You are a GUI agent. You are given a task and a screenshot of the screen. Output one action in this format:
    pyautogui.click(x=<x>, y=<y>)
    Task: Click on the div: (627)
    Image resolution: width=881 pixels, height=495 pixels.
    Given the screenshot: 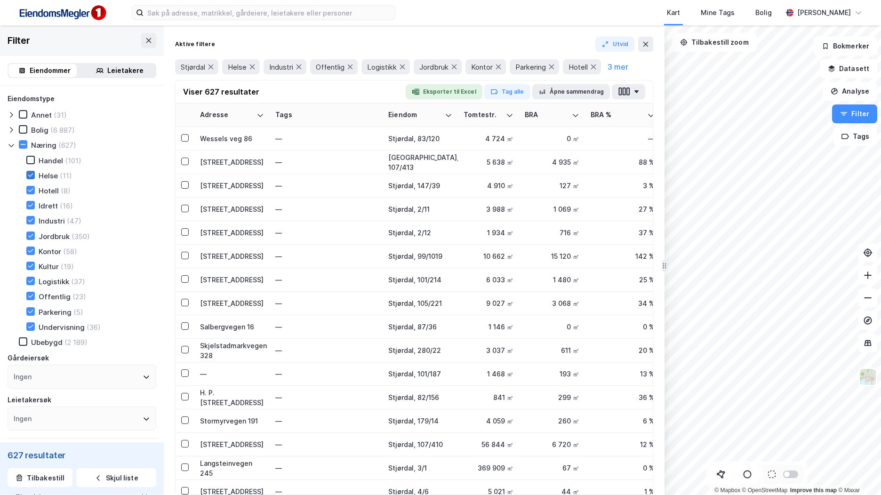 What is the action you would take?
    pyautogui.click(x=67, y=145)
    